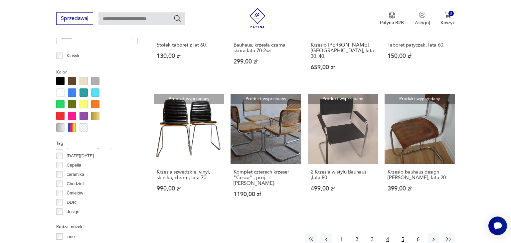  Describe the element at coordinates (451, 13) in the screenshot. I see `div: 0` at that location.